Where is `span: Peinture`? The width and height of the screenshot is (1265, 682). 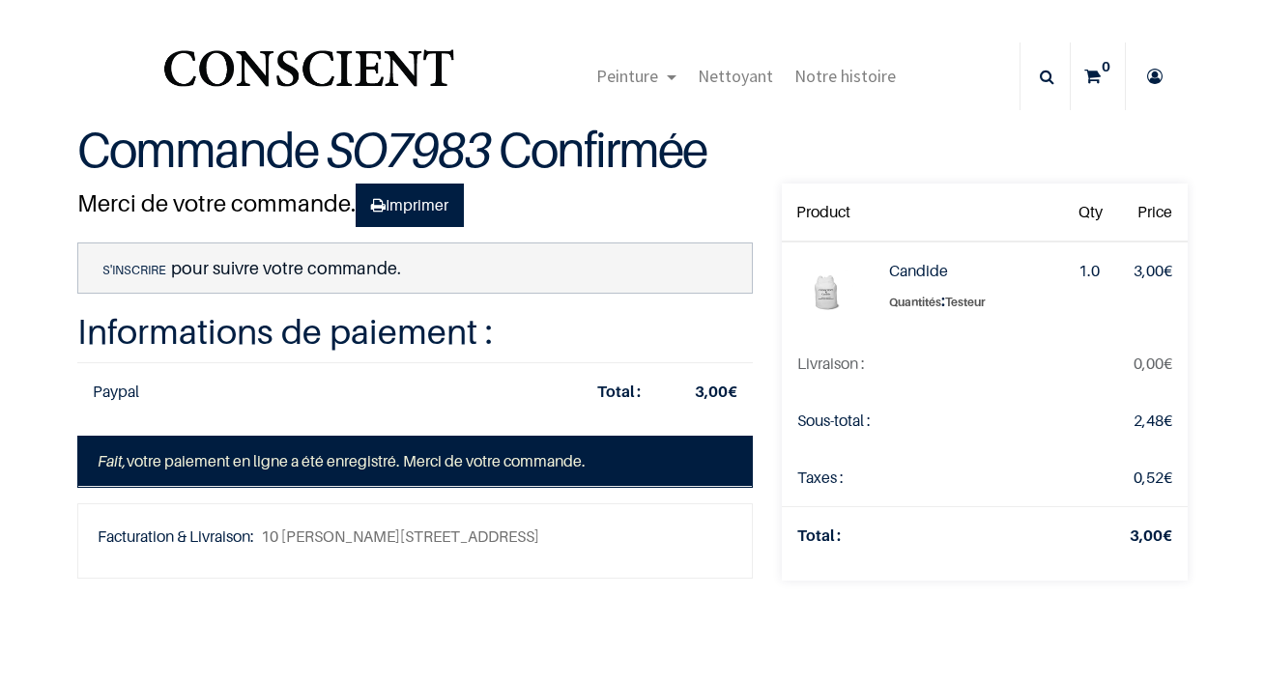
span: Peinture is located at coordinates (627, 75).